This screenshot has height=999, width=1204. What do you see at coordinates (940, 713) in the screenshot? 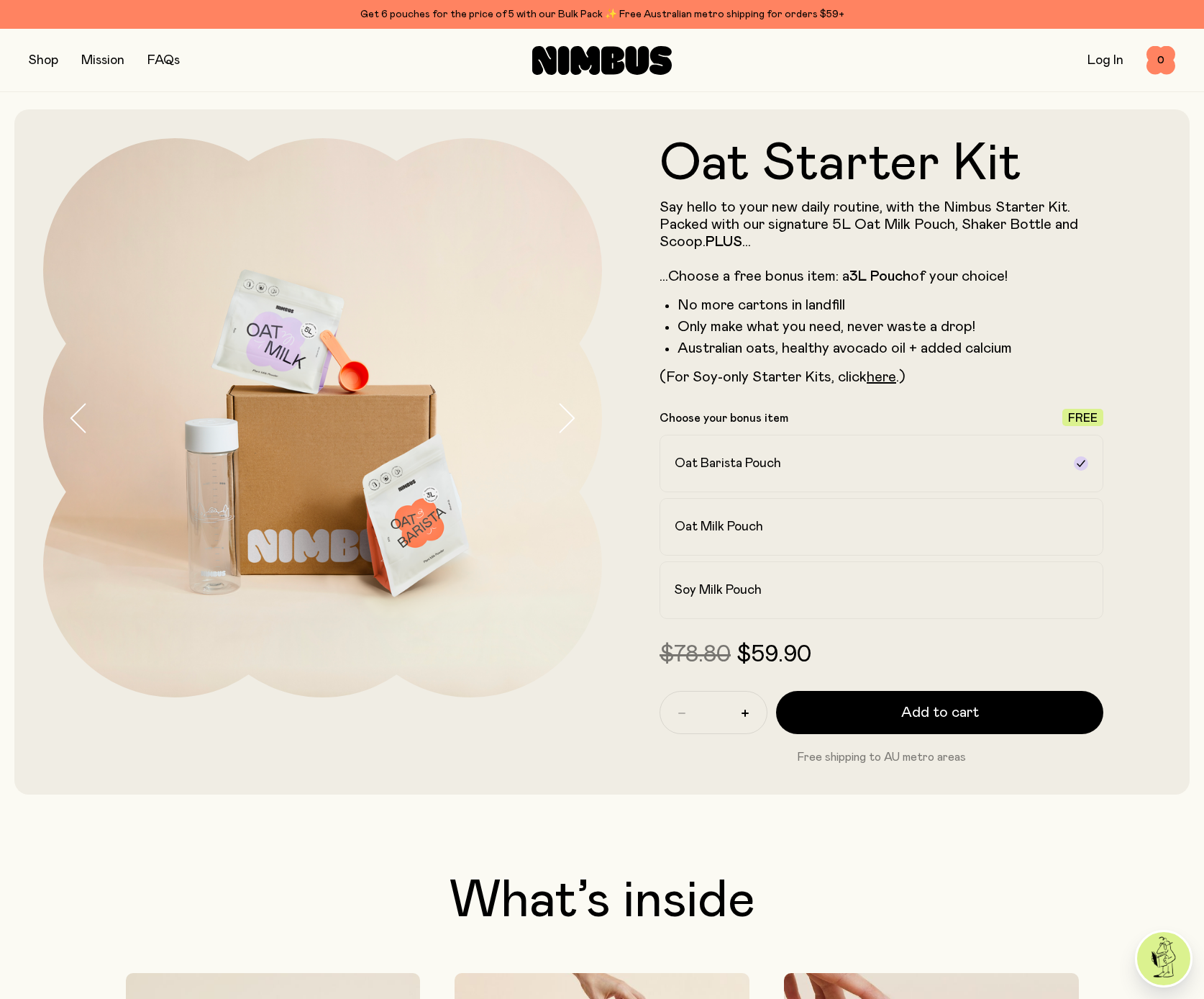
I see `span: Add to cart` at bounding box center [940, 713].